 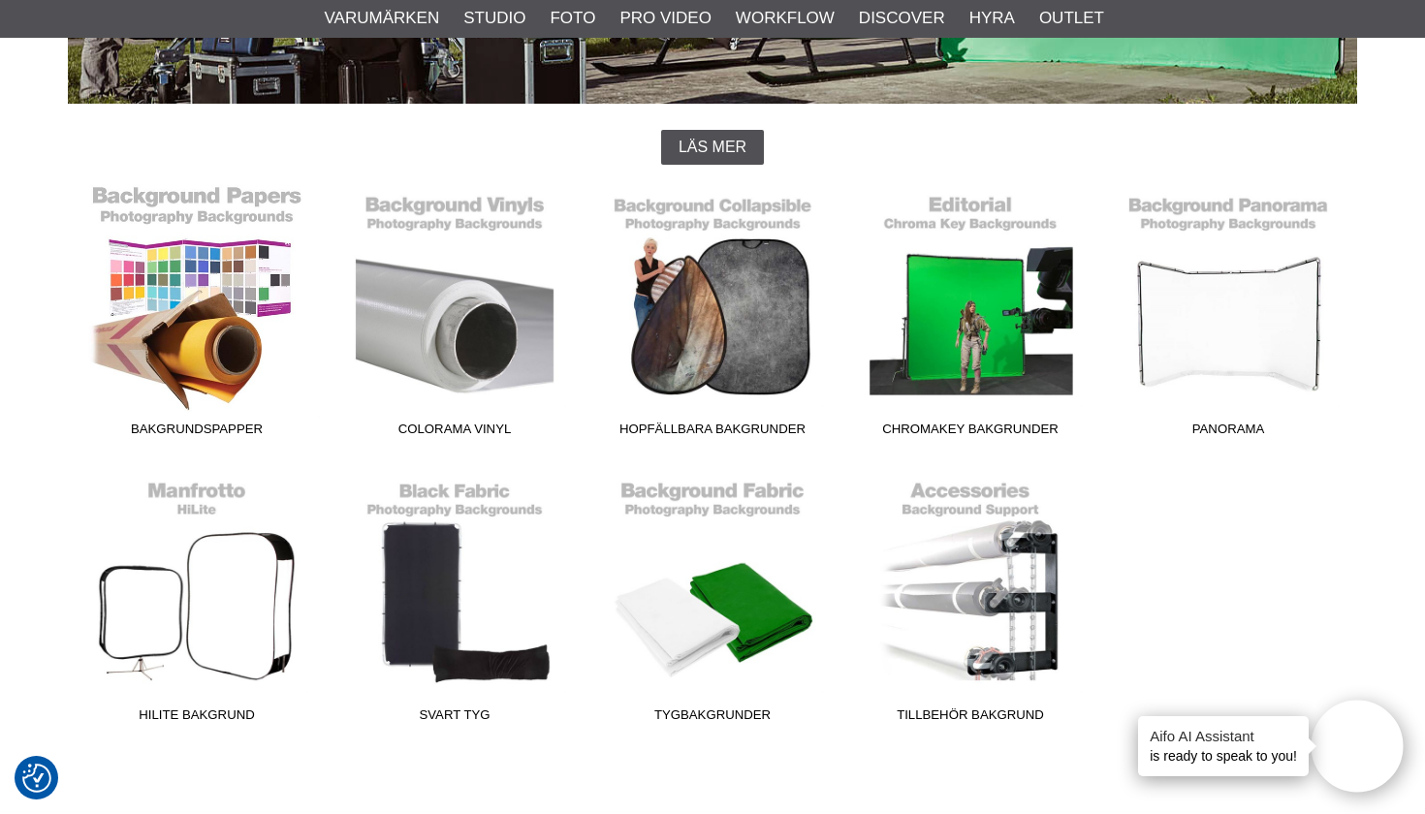 What do you see at coordinates (712, 147) in the screenshot?
I see `span: Läs mer` at bounding box center [712, 147].